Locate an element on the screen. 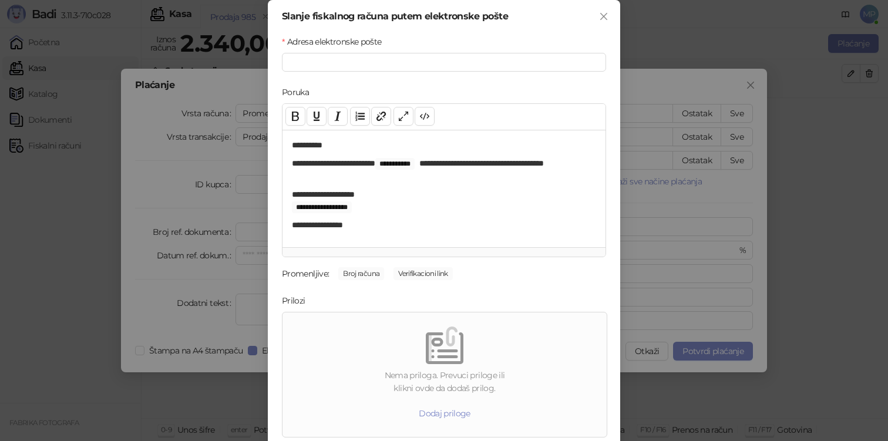 This screenshot has height=441, width=888. button: Underline is located at coordinates (316, 116).